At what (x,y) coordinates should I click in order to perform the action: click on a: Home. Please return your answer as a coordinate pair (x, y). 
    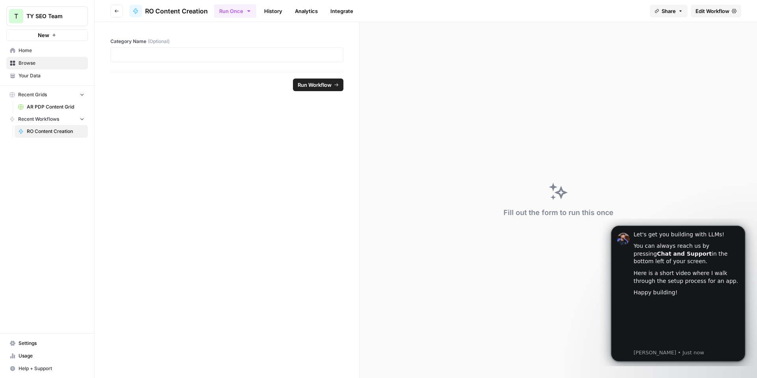
    Looking at the image, I should click on (47, 50).